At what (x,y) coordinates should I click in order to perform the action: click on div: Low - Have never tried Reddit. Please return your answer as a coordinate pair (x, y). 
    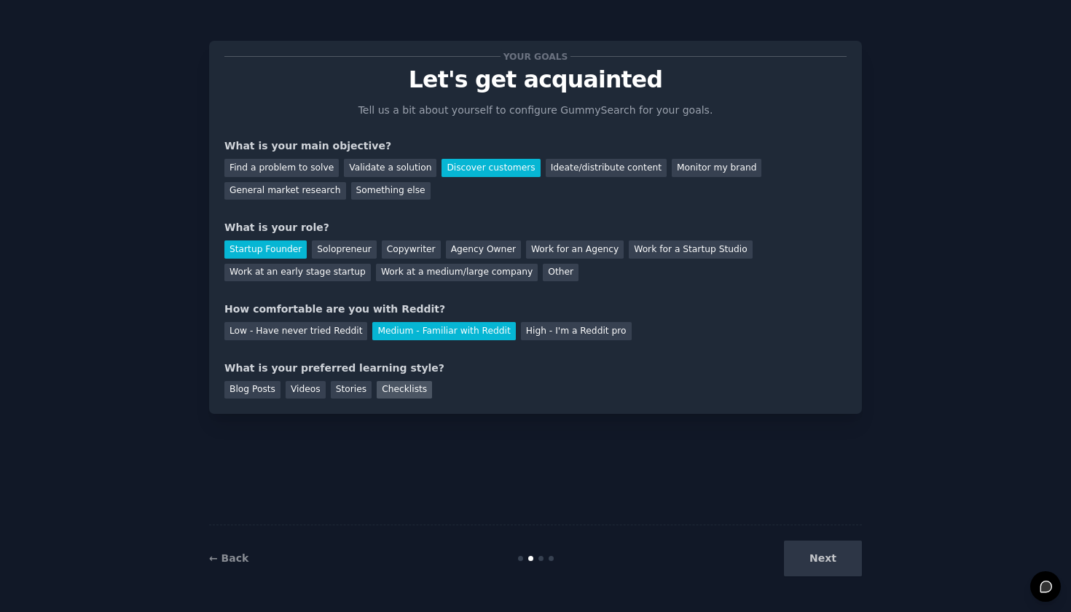
    Looking at the image, I should click on (296, 331).